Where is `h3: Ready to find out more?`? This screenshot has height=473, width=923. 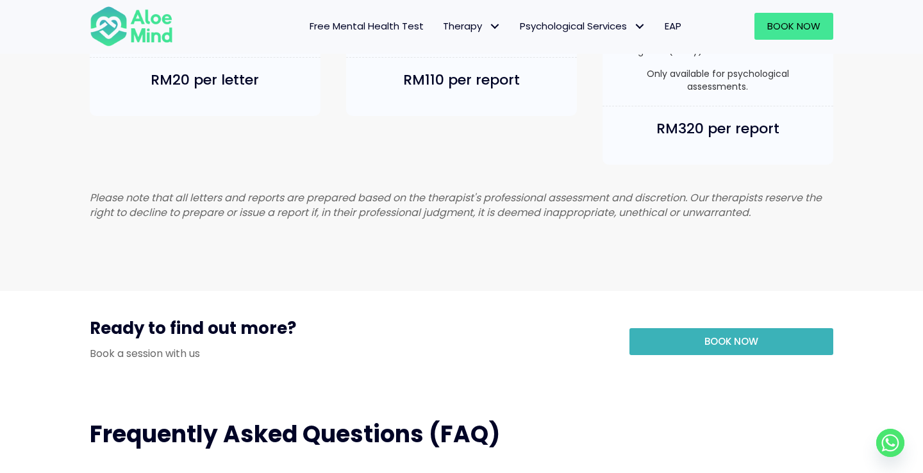 h3: Ready to find out more? is located at coordinates (350, 331).